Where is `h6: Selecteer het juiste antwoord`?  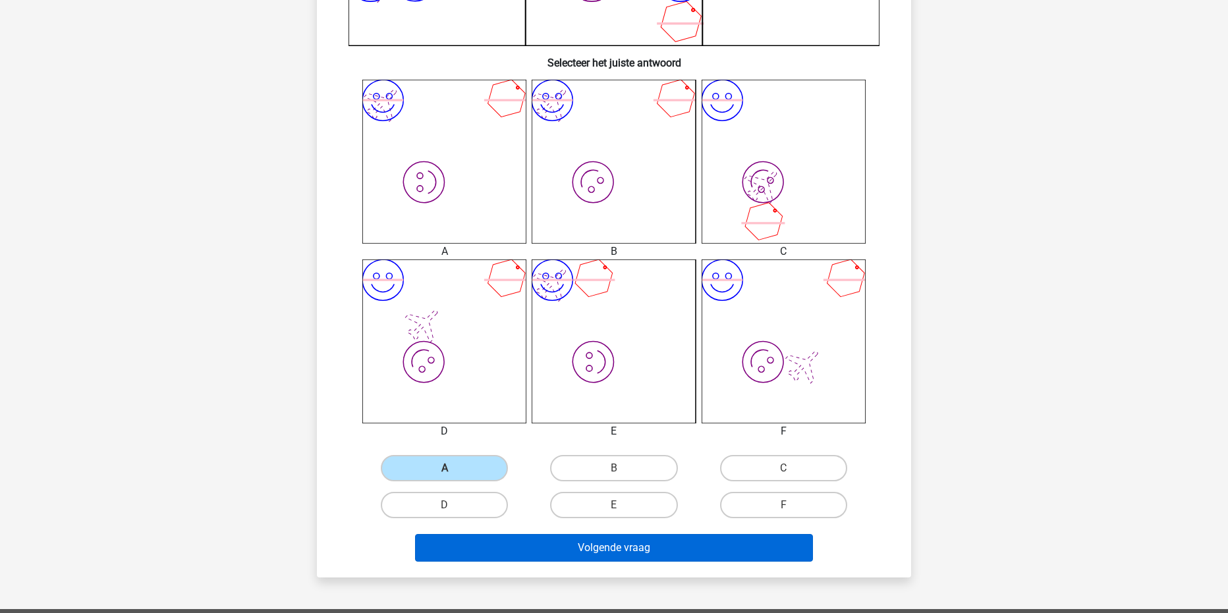 h6: Selecteer het juiste antwoord is located at coordinates (614, 57).